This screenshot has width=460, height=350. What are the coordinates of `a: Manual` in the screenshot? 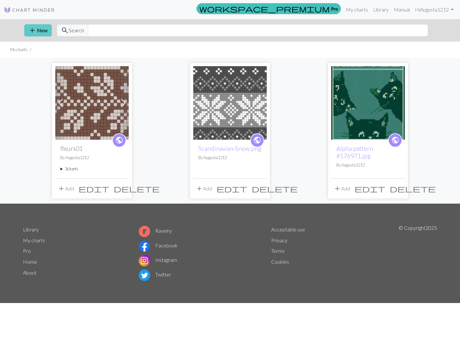 It's located at (402, 10).